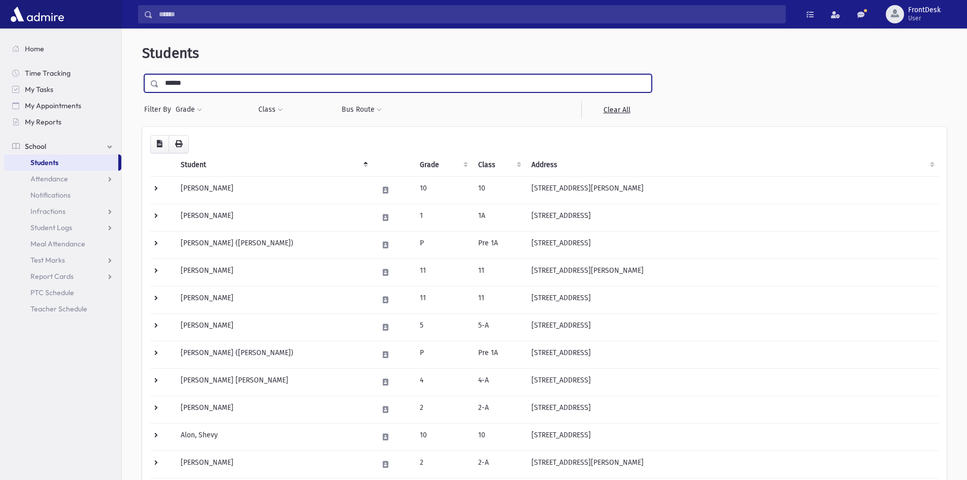 This screenshot has width=967, height=480. I want to click on button: Grade, so click(189, 110).